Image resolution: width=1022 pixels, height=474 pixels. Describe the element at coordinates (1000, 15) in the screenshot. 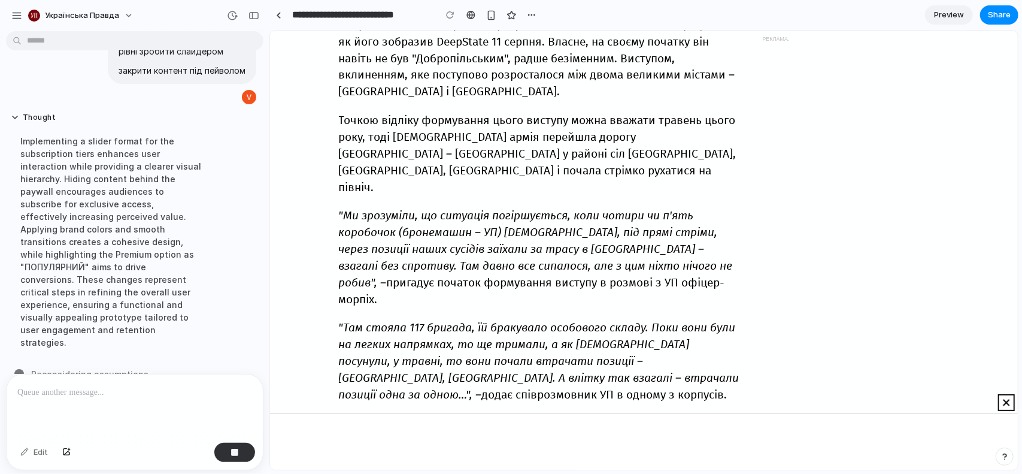

I see `button: Share` at that location.